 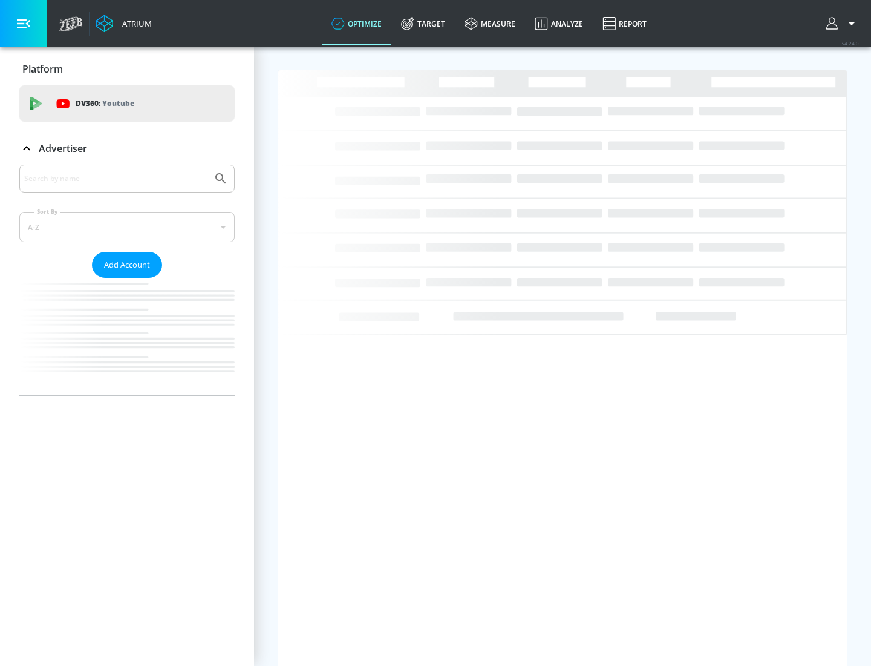 I want to click on span: v 4.24.0, so click(x=851, y=43).